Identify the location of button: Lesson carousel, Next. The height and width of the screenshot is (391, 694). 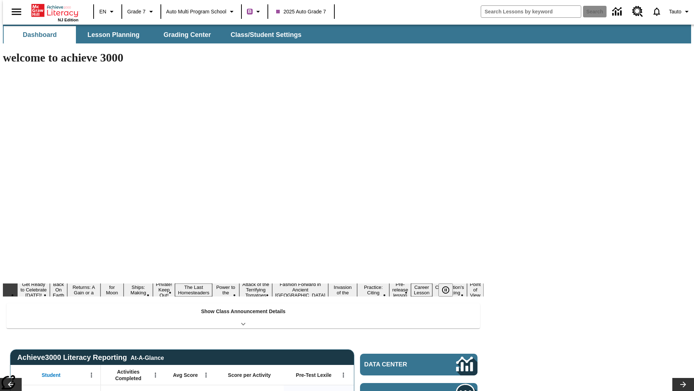
(684, 384).